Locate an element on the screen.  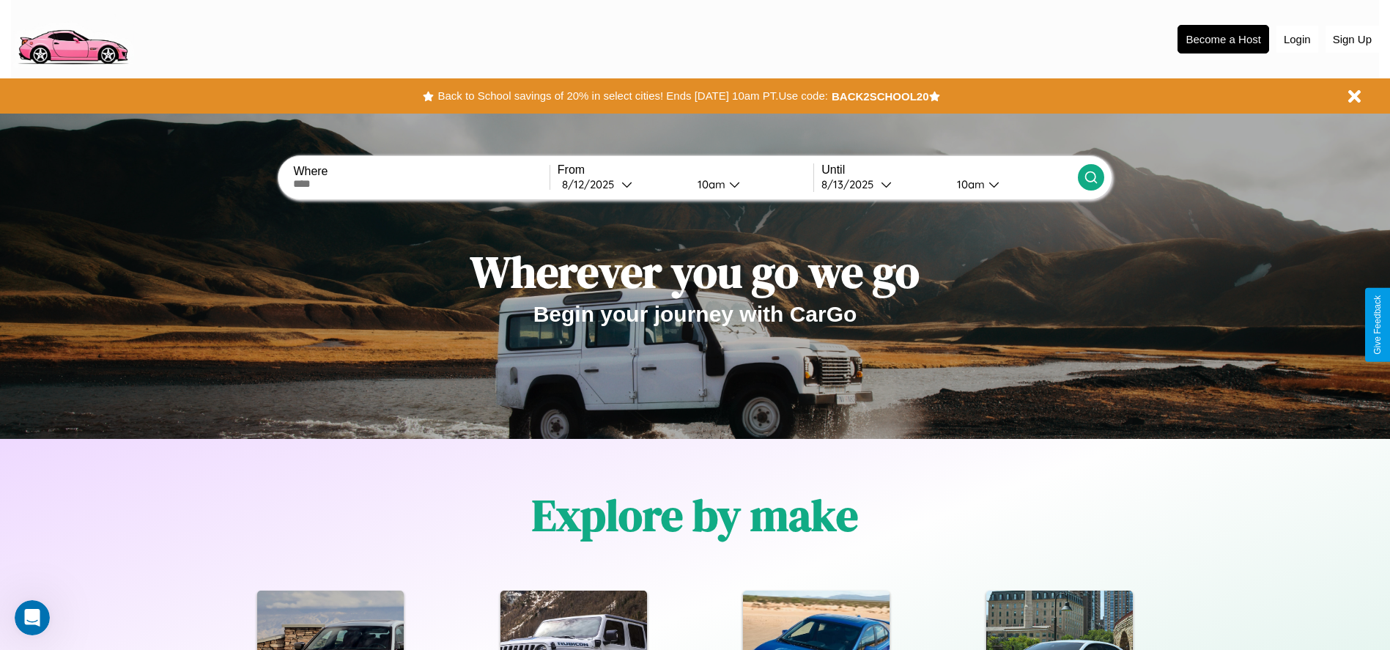
h1: Explore by make is located at coordinates (695, 515).